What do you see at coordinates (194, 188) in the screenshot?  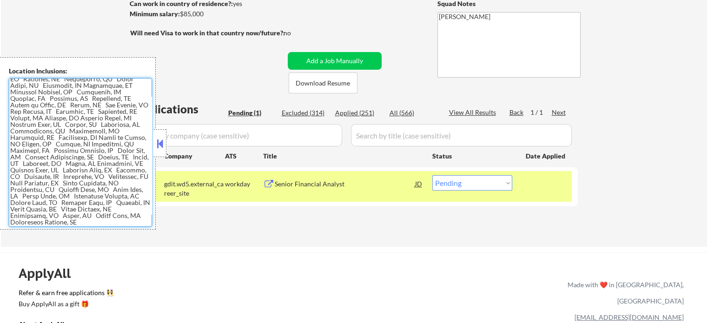 I see `div: gdit.wd5.external_career_site` at bounding box center [194, 188].